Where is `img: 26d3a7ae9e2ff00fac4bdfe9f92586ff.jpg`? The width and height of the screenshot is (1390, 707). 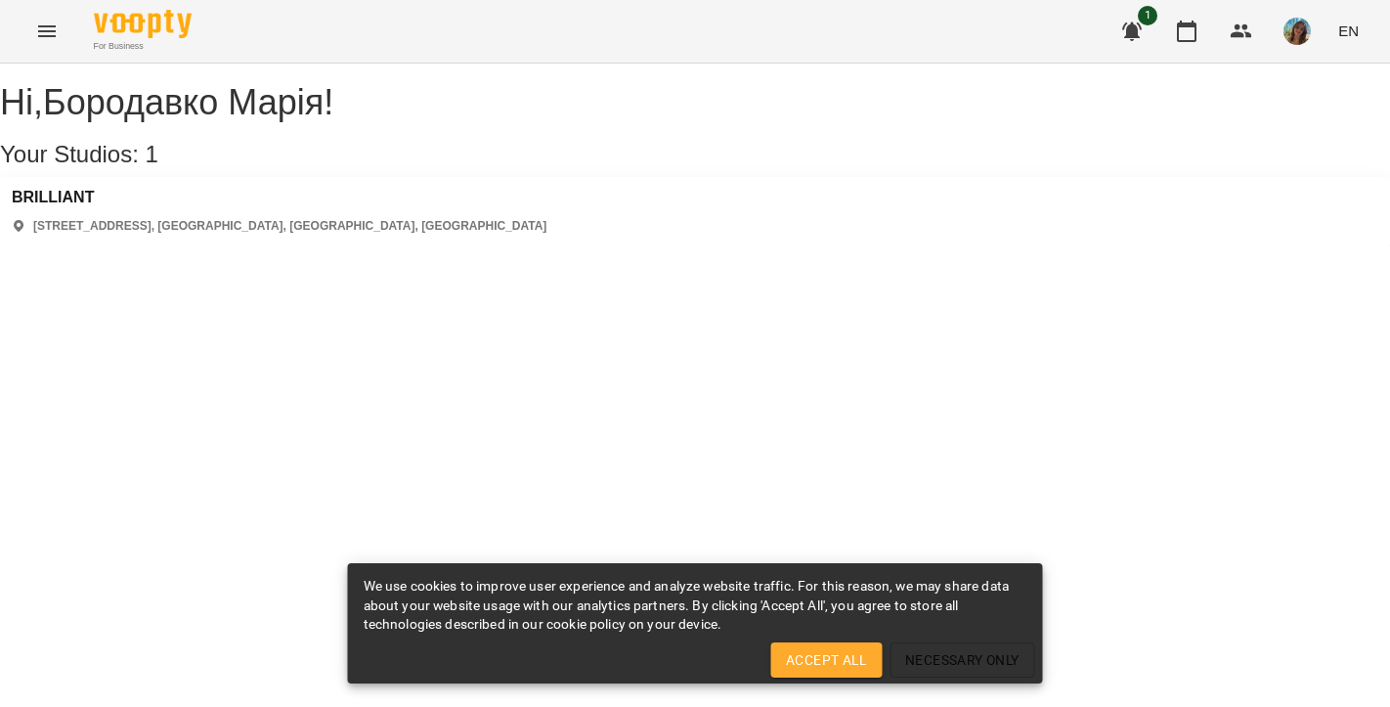
img: 26d3a7ae9e2ff00fac4bdfe9f92586ff.jpg is located at coordinates (1297, 31).